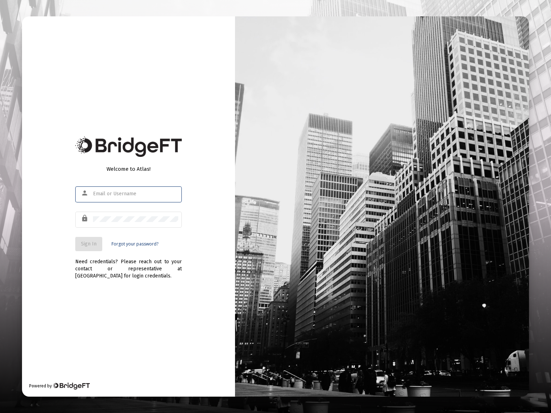  I want to click on mat-icon: person, so click(85, 193).